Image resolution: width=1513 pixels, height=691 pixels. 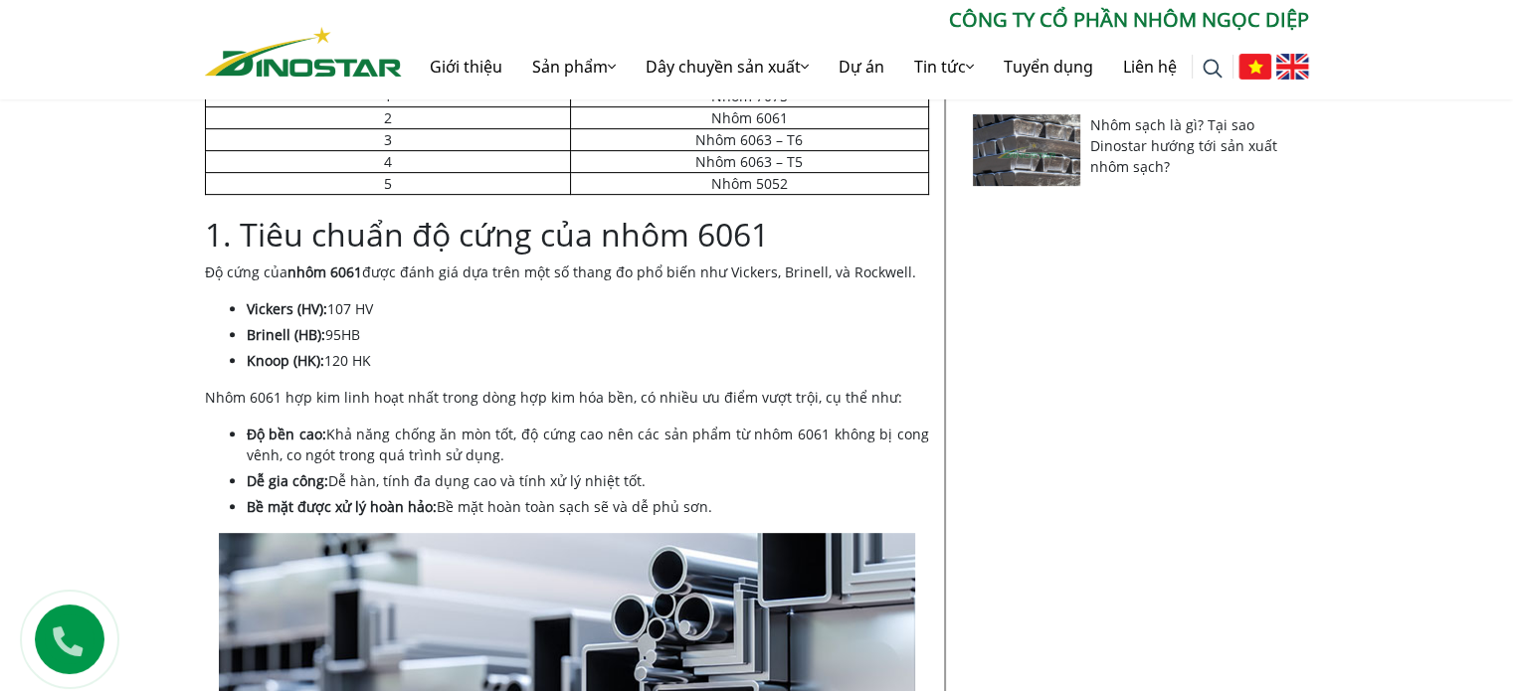 I want to click on a: Nhôm sạch là gì? Tại sao Dinostar hướng tới sản xuất nhôm sạch?, so click(x=1184, y=145).